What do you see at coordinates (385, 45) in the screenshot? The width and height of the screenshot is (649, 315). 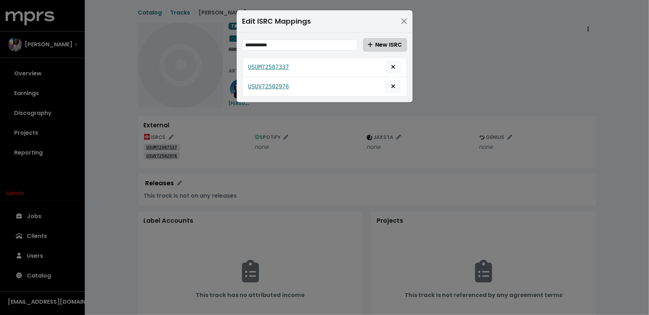 I see `button: Create new ISRC track mapping` at bounding box center [385, 45].